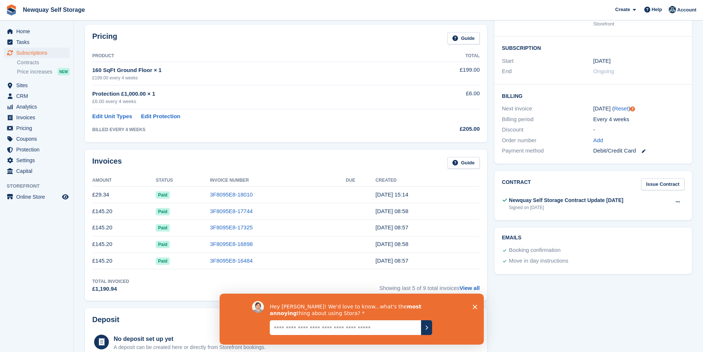  I want to click on div: Storefront, so click(639, 24).